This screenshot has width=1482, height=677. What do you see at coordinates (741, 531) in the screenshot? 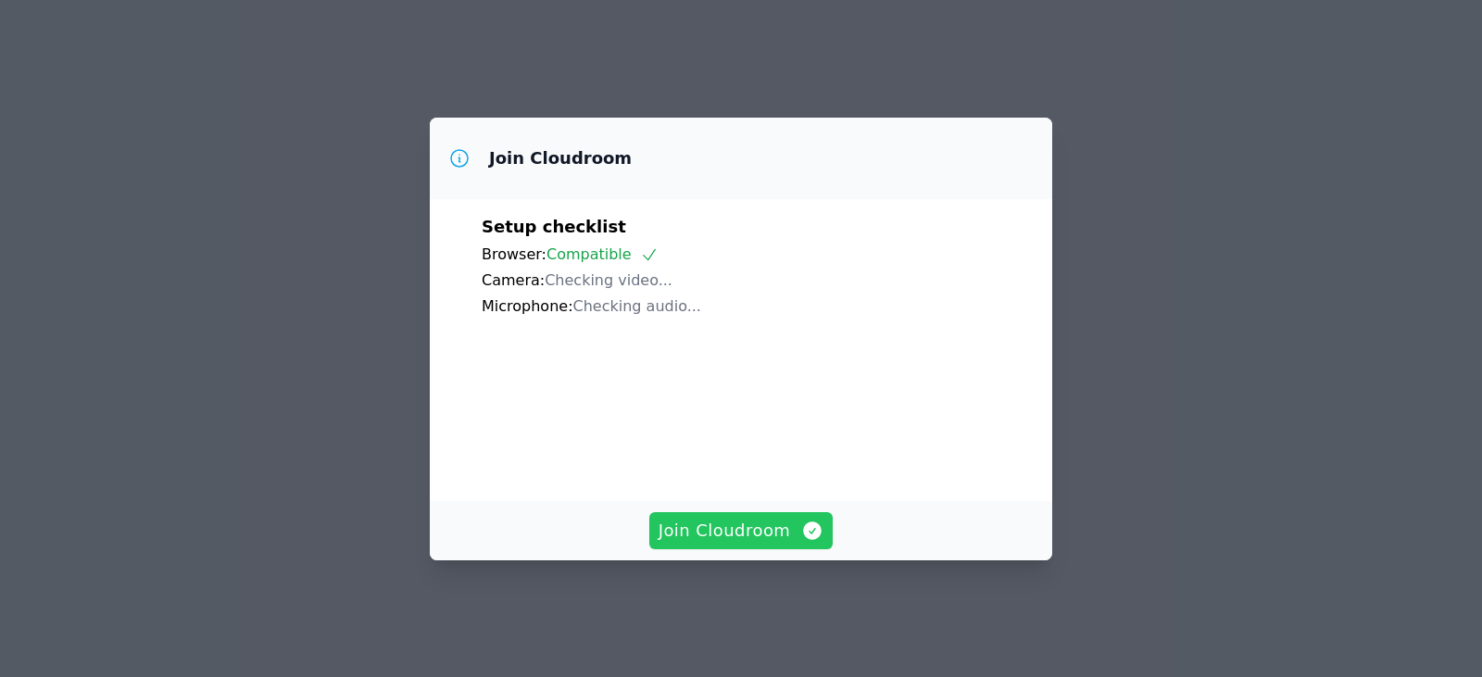
I see `span: Join Cloudroom` at bounding box center [741, 531].